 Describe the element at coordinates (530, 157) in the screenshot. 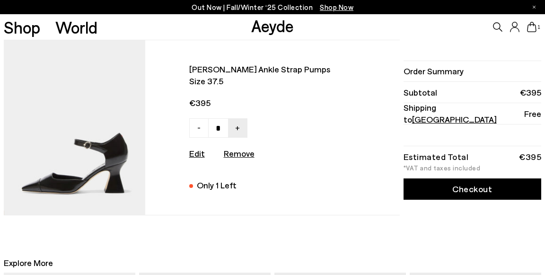

I see `div: €395` at that location.